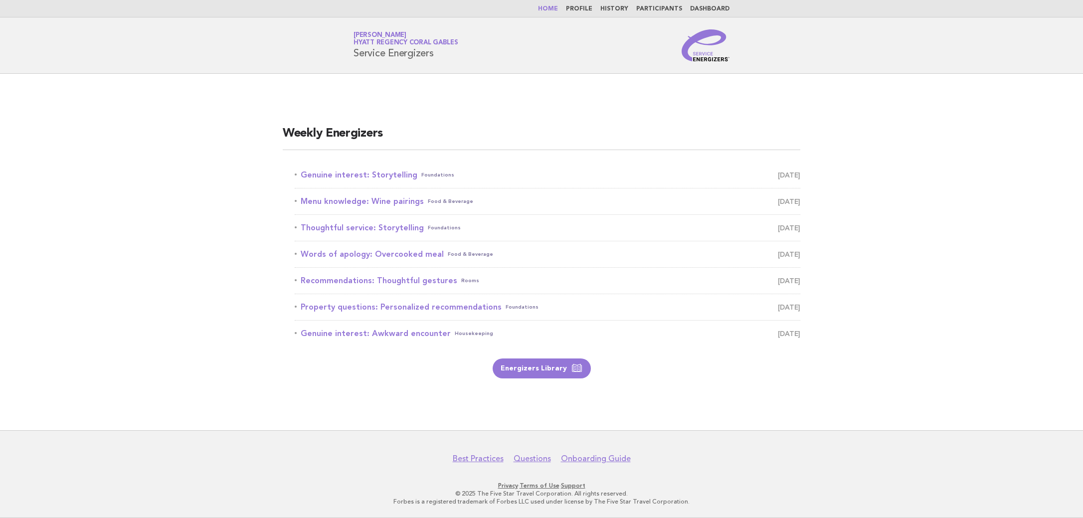  What do you see at coordinates (579, 9) in the screenshot?
I see `a: Profile` at bounding box center [579, 9].